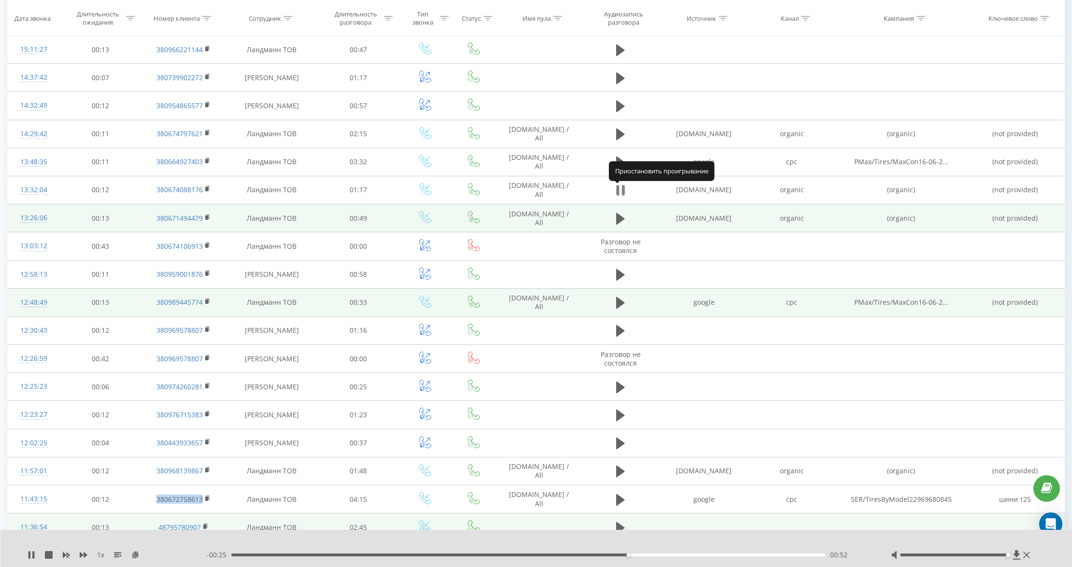 Image resolution: width=1072 pixels, height=567 pixels. I want to click on div: Ключевое слово, so click(1013, 18).